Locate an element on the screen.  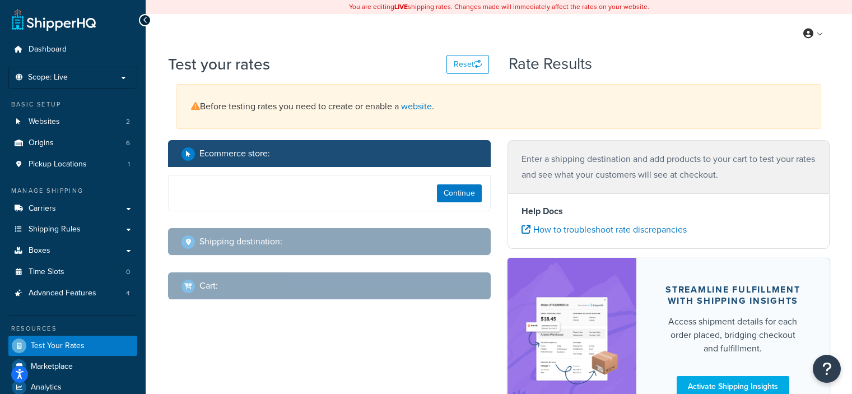
h2: Ecommerce store : is located at coordinates (235, 153).